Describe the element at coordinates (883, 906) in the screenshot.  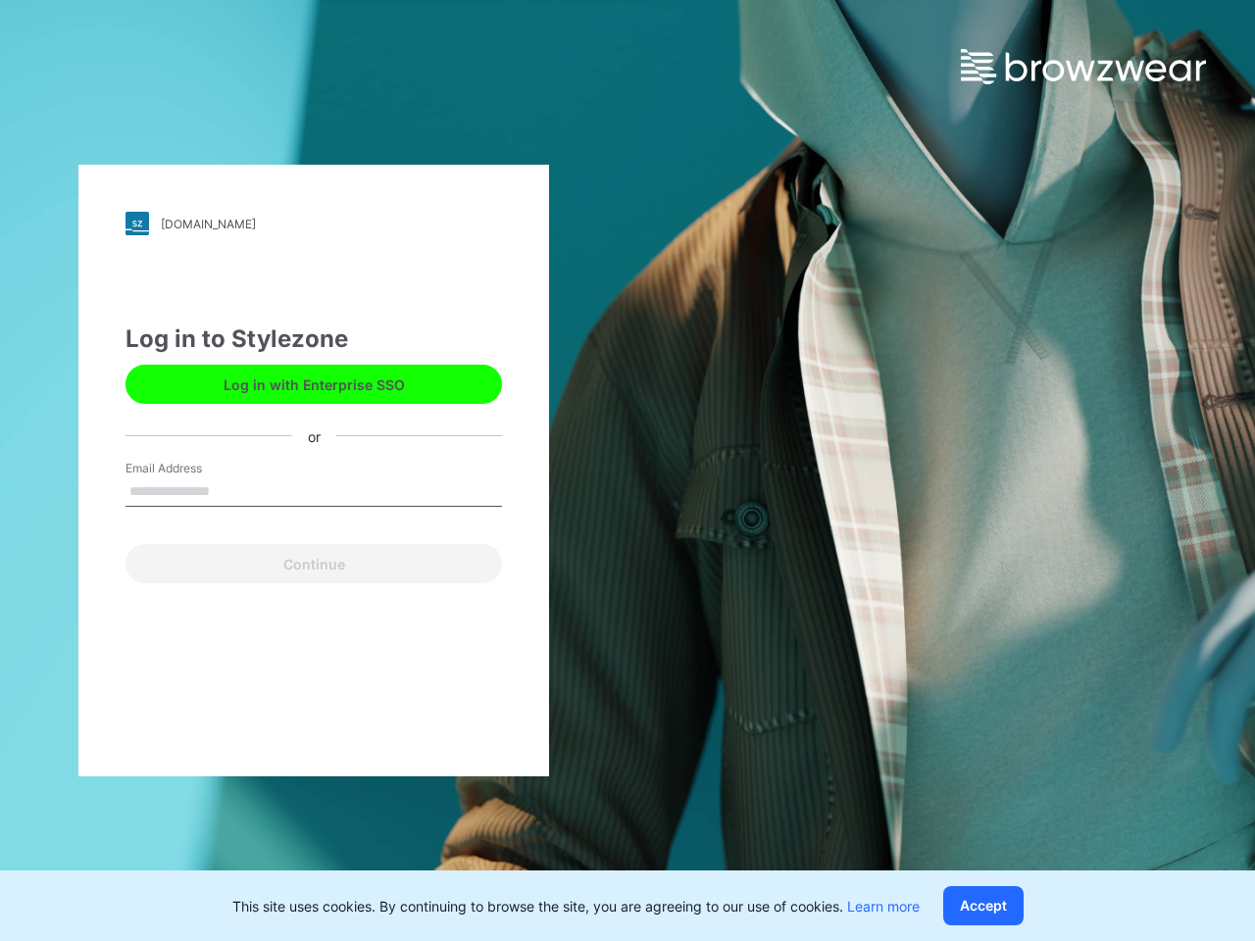
I see `a: Learn more` at that location.